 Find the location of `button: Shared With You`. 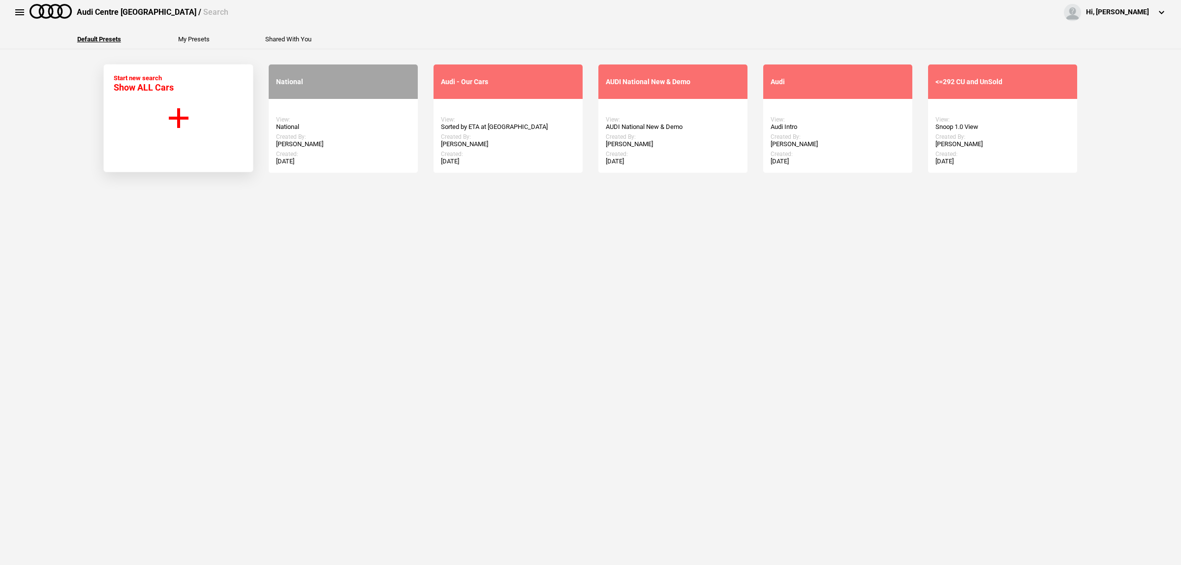

button: Shared With You is located at coordinates (288, 39).